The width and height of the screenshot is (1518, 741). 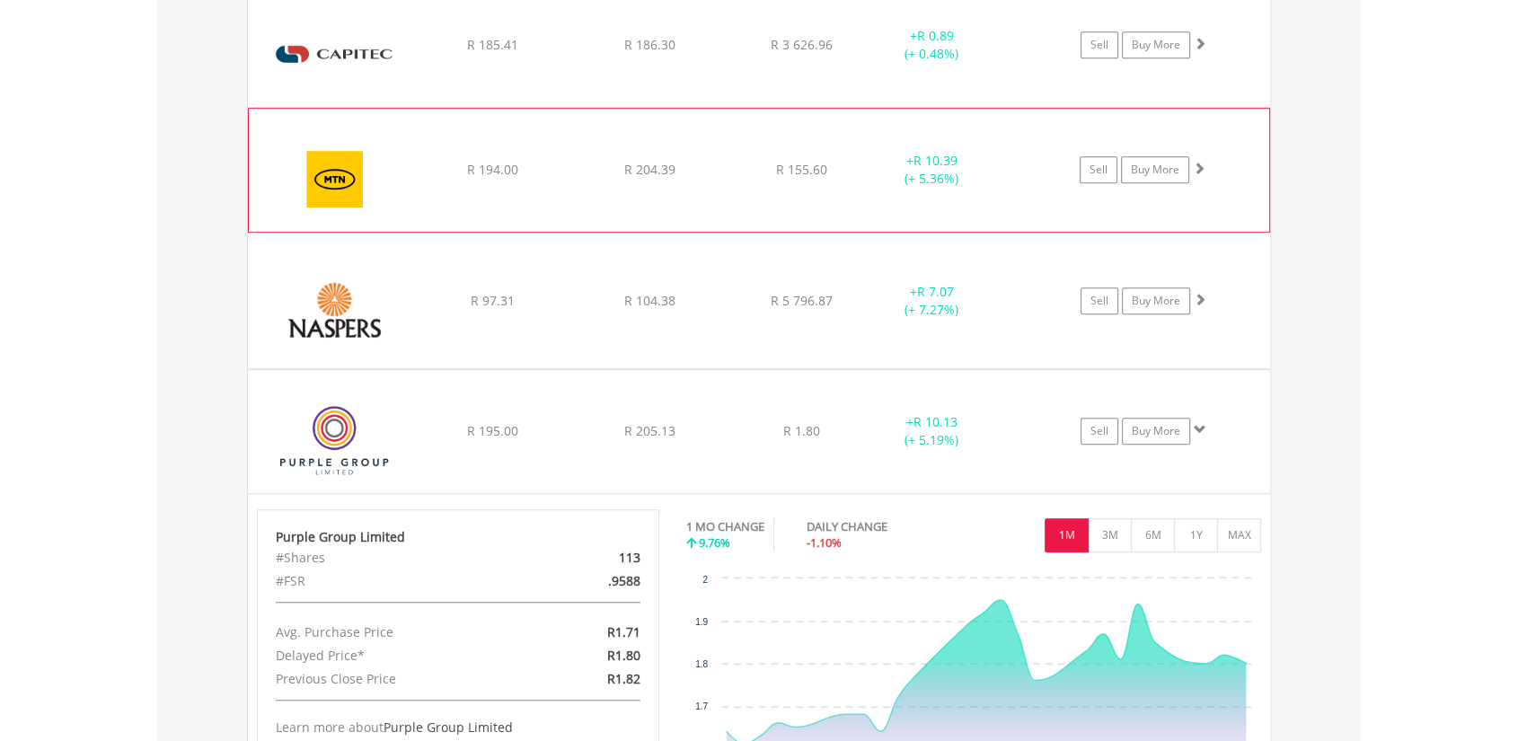 What do you see at coordinates (649, 300) in the screenshot?
I see `span: R 104.38` at bounding box center [649, 300].